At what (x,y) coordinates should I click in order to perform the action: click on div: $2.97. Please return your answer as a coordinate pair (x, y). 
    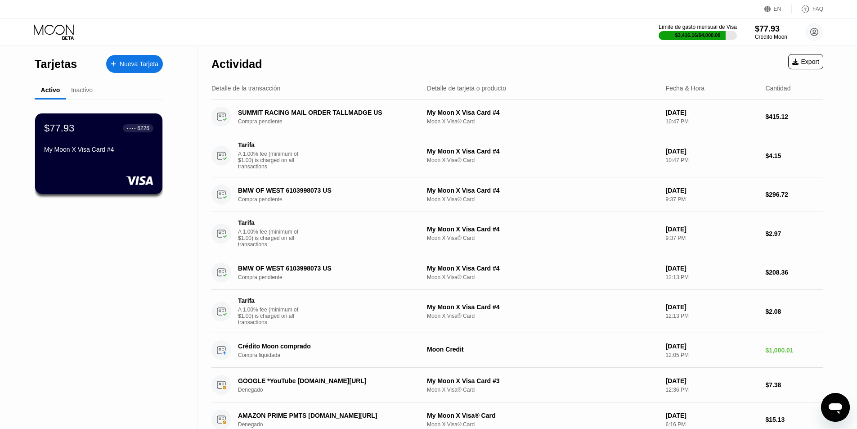
    Looking at the image, I should click on (794, 234).